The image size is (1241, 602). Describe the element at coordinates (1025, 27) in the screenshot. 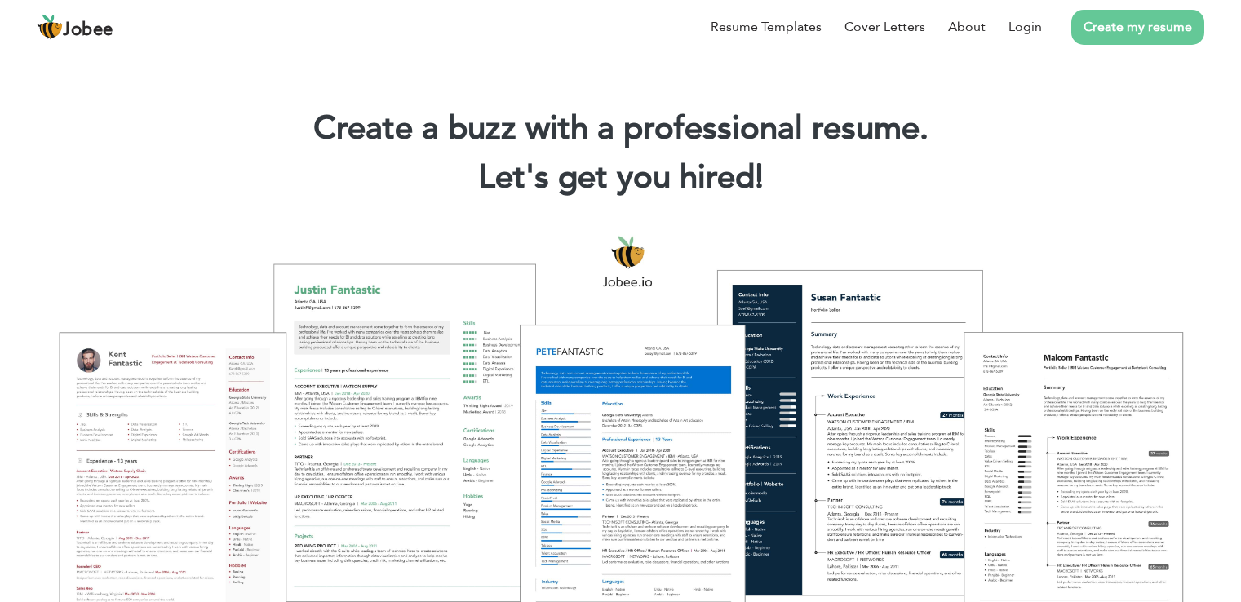

I see `a: Login` at that location.